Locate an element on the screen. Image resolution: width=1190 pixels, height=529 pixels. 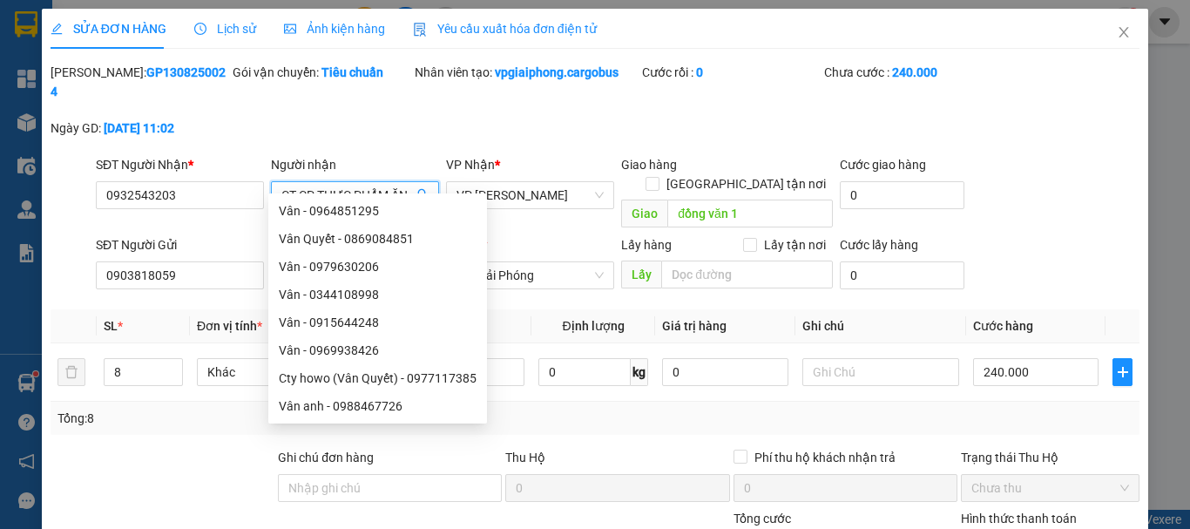
div: Người nhận is located at coordinates (354, 165).